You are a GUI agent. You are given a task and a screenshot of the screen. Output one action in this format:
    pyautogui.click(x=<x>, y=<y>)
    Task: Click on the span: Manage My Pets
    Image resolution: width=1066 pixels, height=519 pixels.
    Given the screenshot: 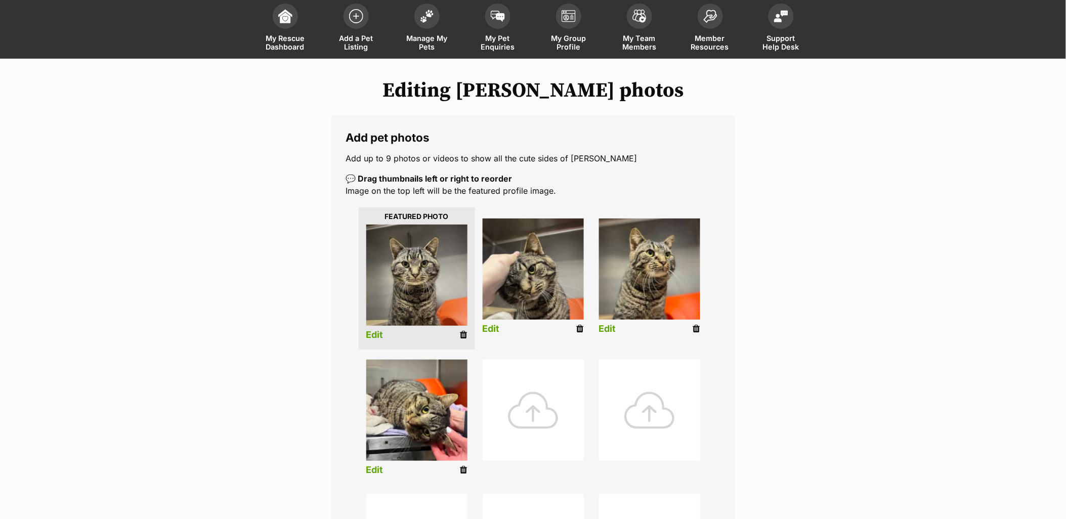 What is the action you would take?
    pyautogui.click(x=427, y=42)
    